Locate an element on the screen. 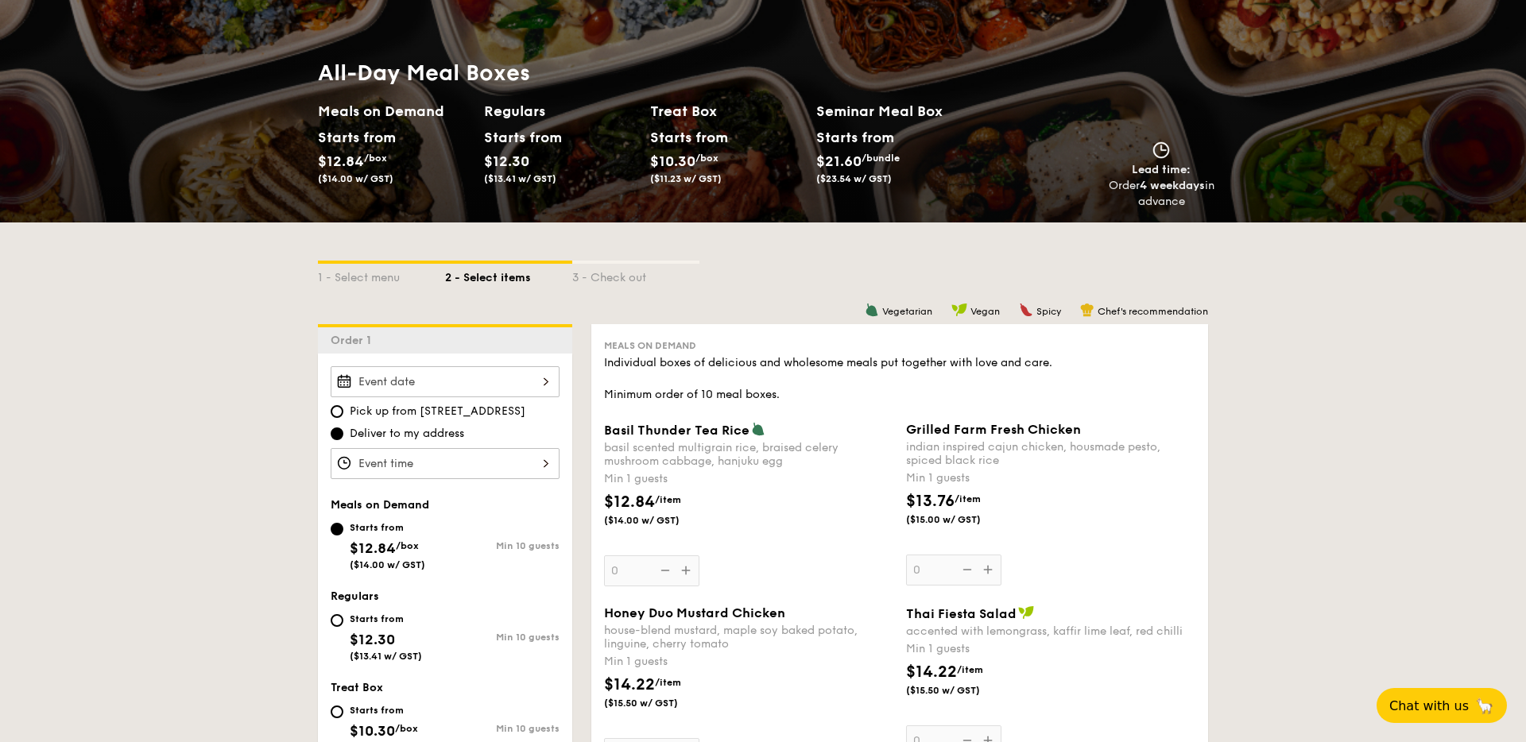 This screenshot has height=742, width=1526. span: Deliver to my address is located at coordinates (407, 434).